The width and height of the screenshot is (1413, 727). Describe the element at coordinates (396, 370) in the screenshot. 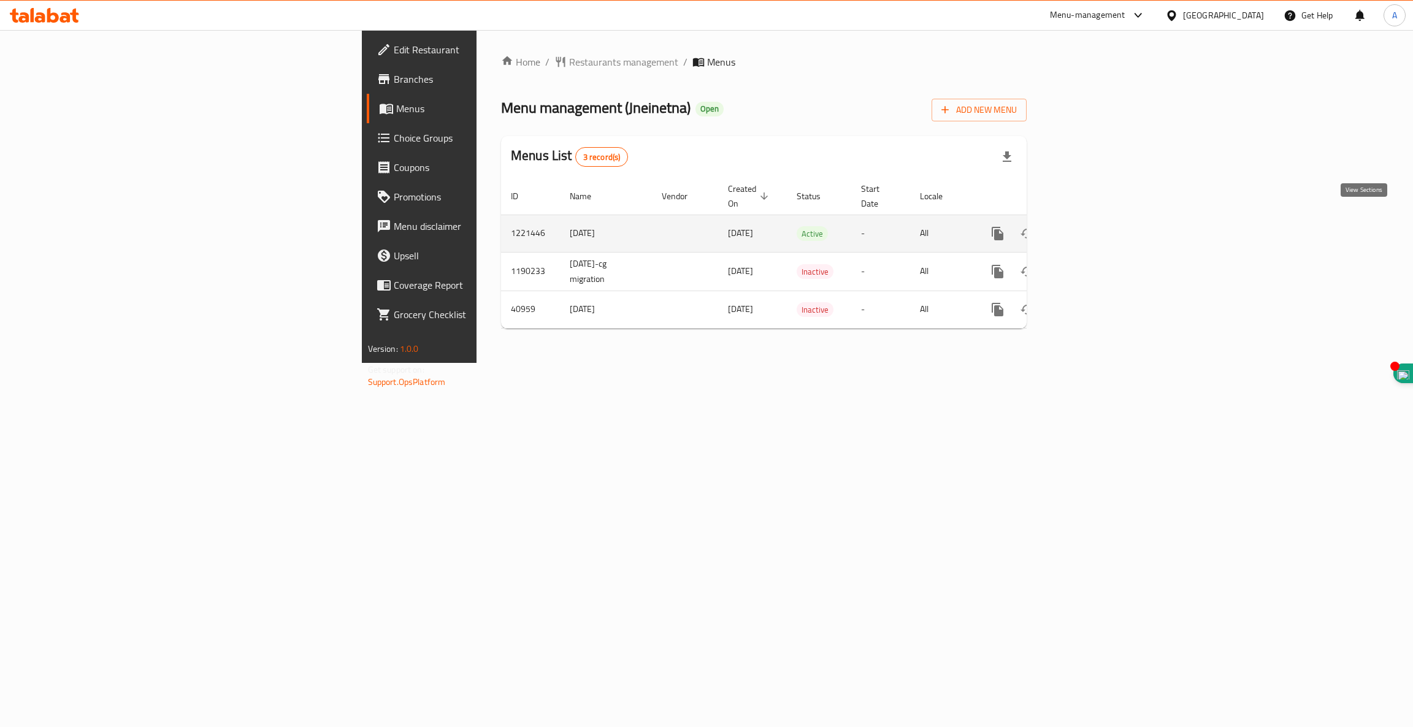

I see `span: Get support on:` at that location.